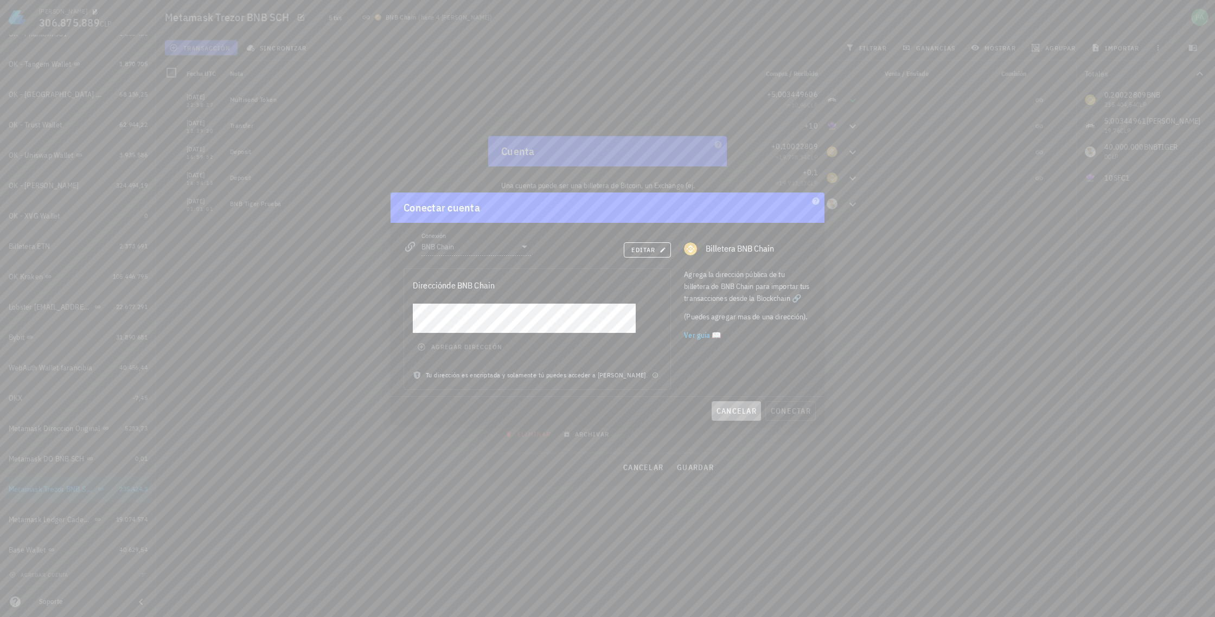  What do you see at coordinates (747, 335) in the screenshot?
I see `a: Ver guía 📖` at bounding box center [747, 335].